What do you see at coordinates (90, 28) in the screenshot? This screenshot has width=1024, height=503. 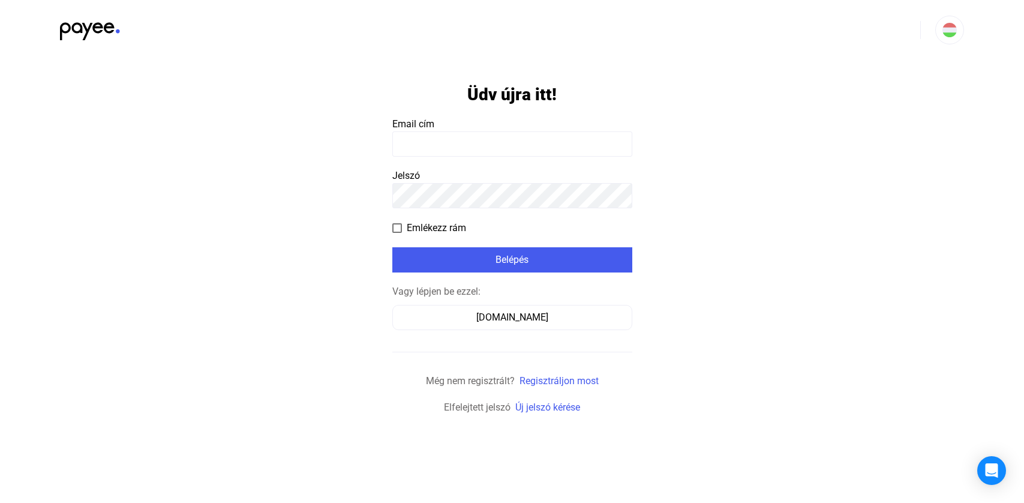 I see `img: black-payee-blue-dot.svg` at bounding box center [90, 28].